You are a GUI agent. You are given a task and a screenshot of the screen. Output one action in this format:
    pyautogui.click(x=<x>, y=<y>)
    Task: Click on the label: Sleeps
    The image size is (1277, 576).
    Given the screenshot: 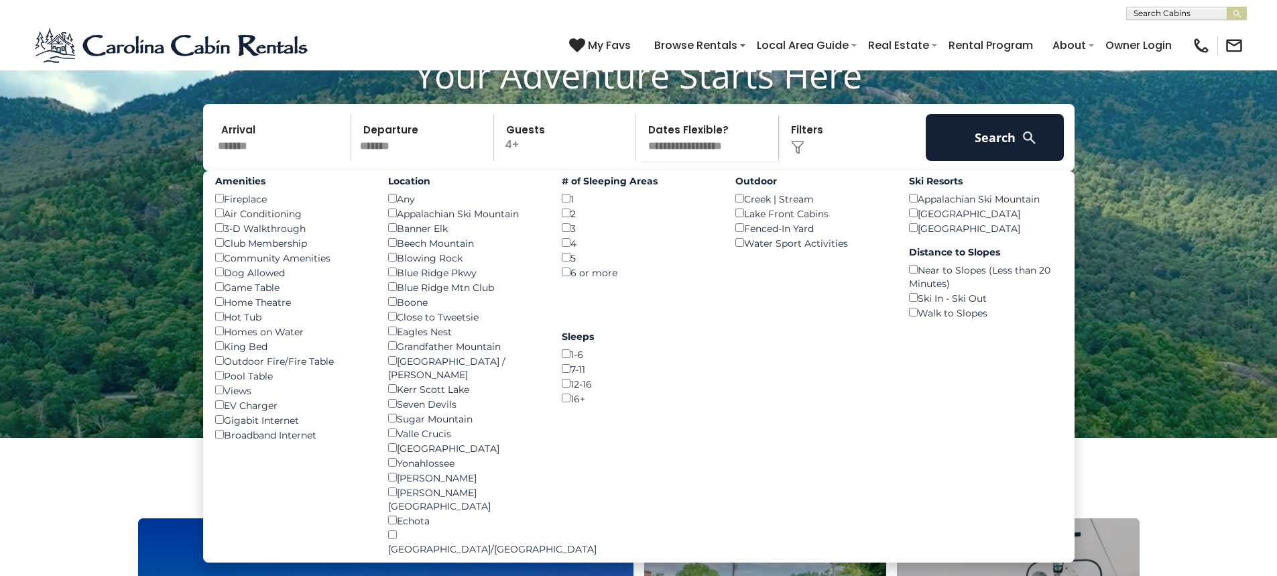 What is the action you would take?
    pyautogui.click(x=638, y=336)
    